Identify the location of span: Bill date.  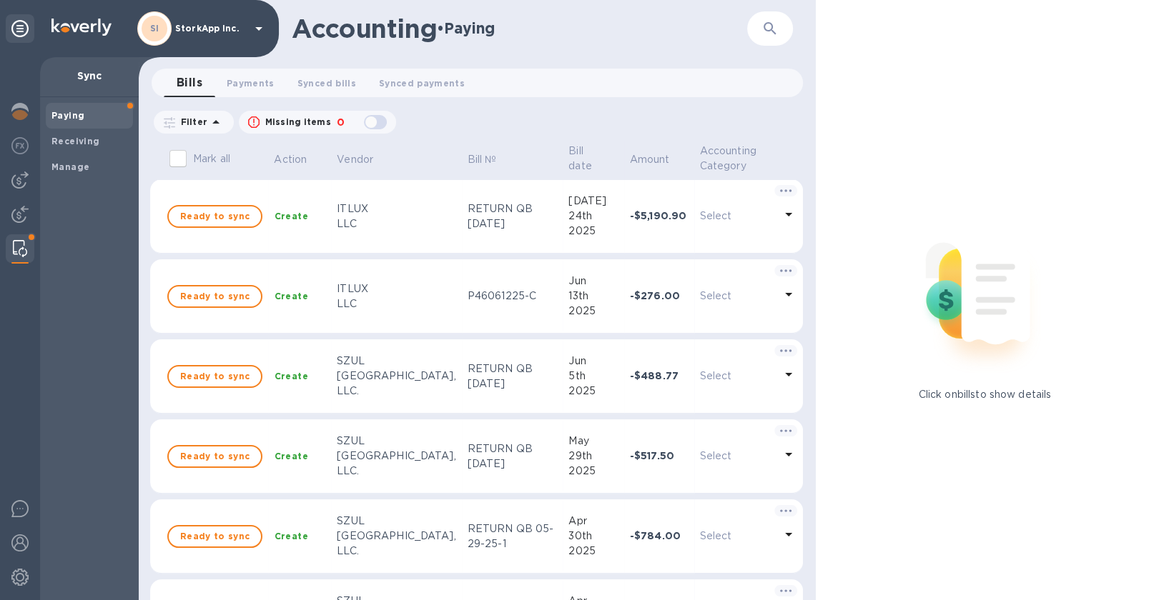
(593, 159).